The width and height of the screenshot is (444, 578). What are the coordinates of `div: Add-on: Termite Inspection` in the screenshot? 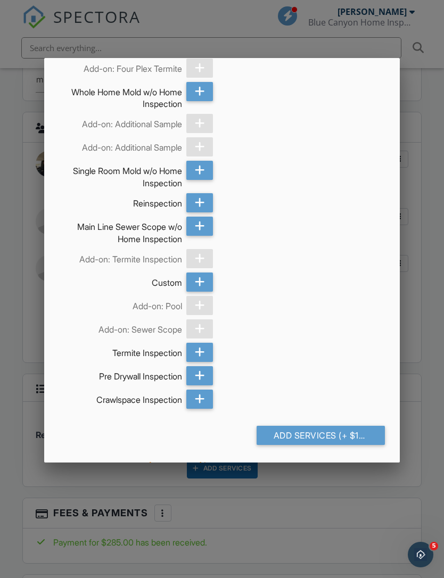 It's located at (120, 257).